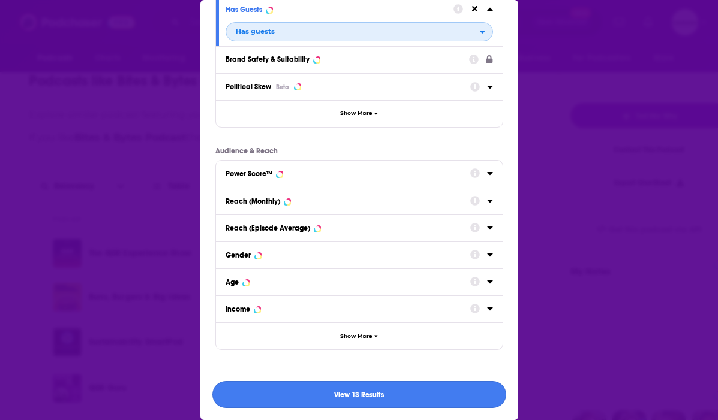 This screenshot has height=420, width=718. What do you see at coordinates (348, 281) in the screenshot?
I see `button: Age` at bounding box center [348, 281].